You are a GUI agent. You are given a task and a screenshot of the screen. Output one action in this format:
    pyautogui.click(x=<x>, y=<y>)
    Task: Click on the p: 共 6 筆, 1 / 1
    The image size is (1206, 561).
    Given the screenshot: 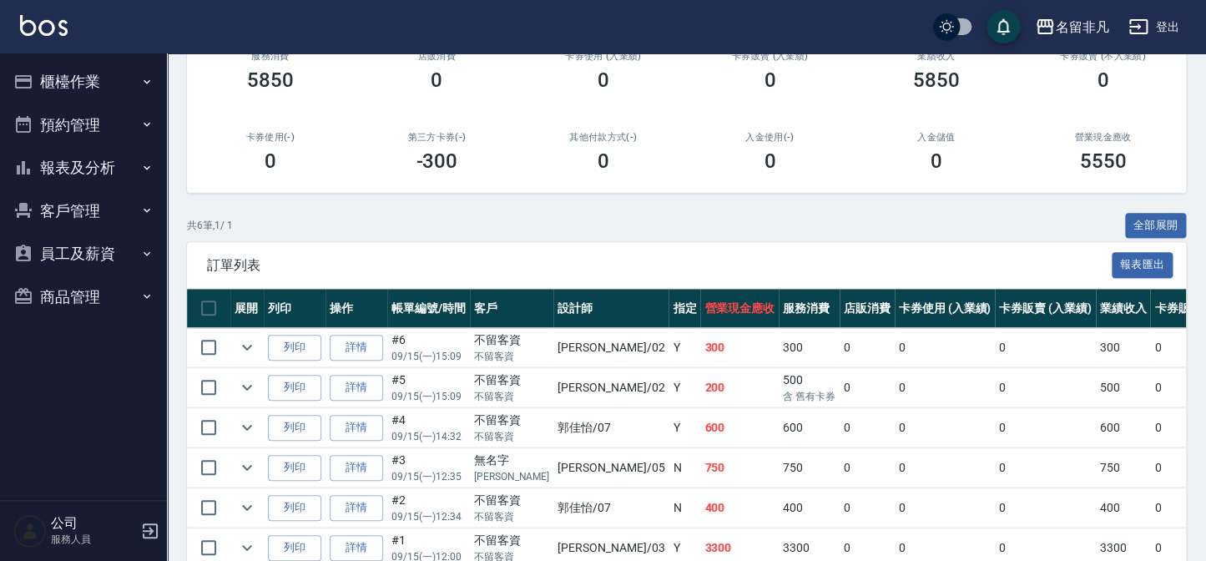 What is the action you would take?
    pyautogui.click(x=210, y=225)
    